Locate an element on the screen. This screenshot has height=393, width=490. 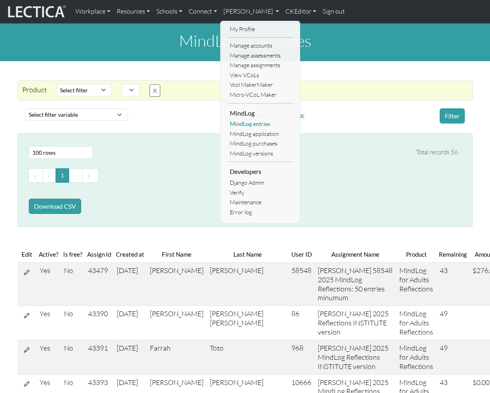
a: Manage assignments is located at coordinates (261, 65).